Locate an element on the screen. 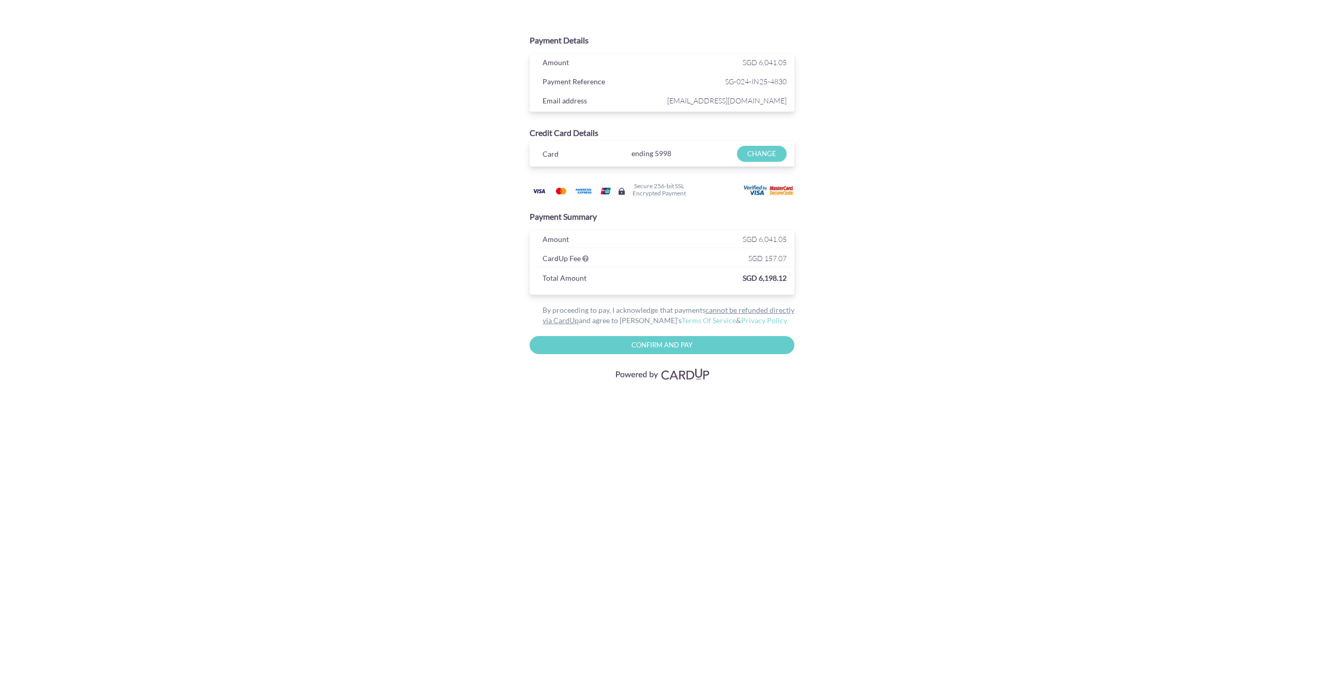  div: Card is located at coordinates (567, 155).